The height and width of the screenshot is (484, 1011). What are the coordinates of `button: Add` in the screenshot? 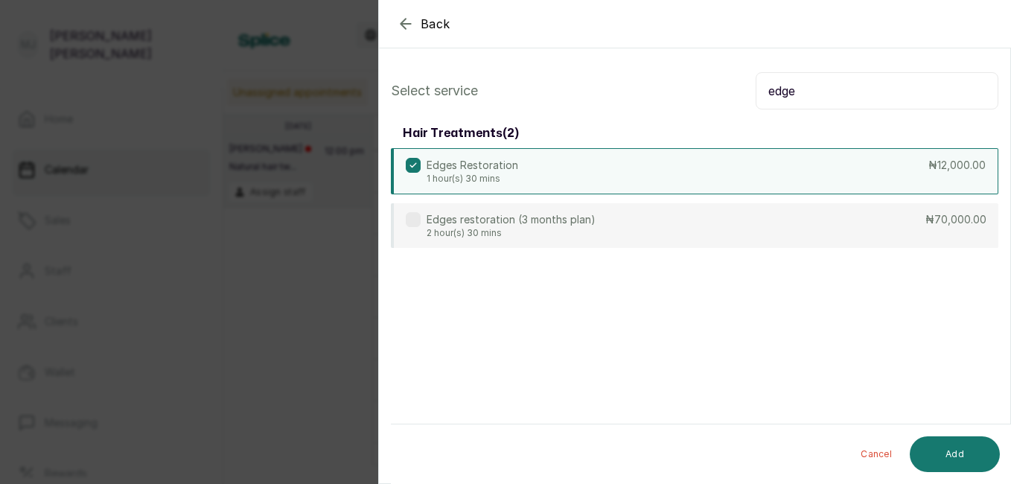 It's located at (954, 454).